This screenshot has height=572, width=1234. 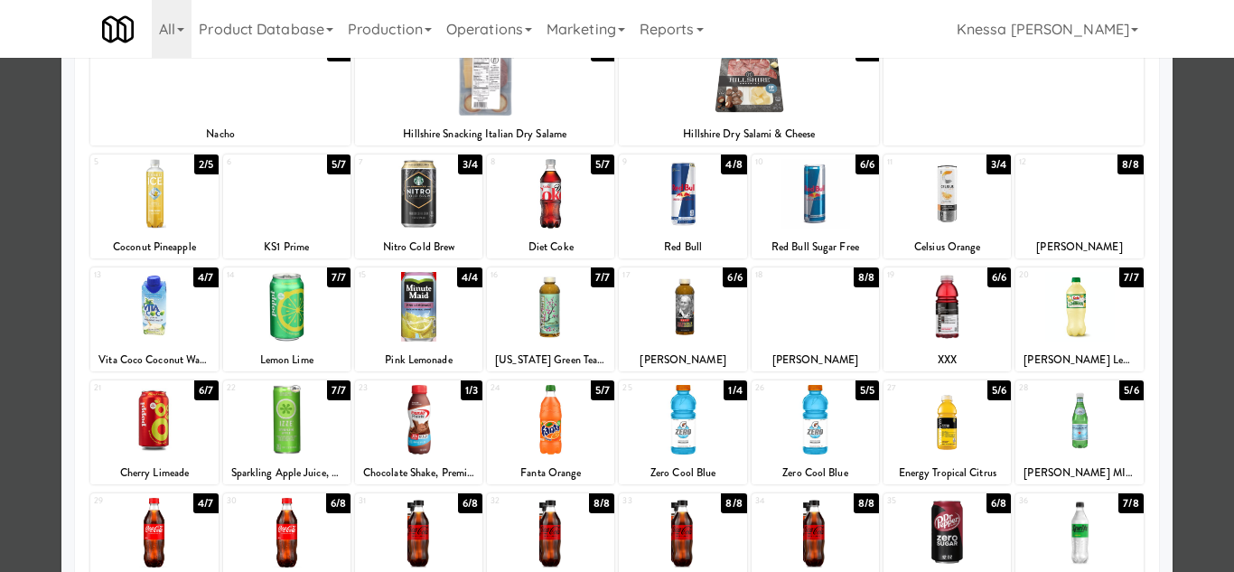 I want to click on div: 5/5, so click(x=867, y=390).